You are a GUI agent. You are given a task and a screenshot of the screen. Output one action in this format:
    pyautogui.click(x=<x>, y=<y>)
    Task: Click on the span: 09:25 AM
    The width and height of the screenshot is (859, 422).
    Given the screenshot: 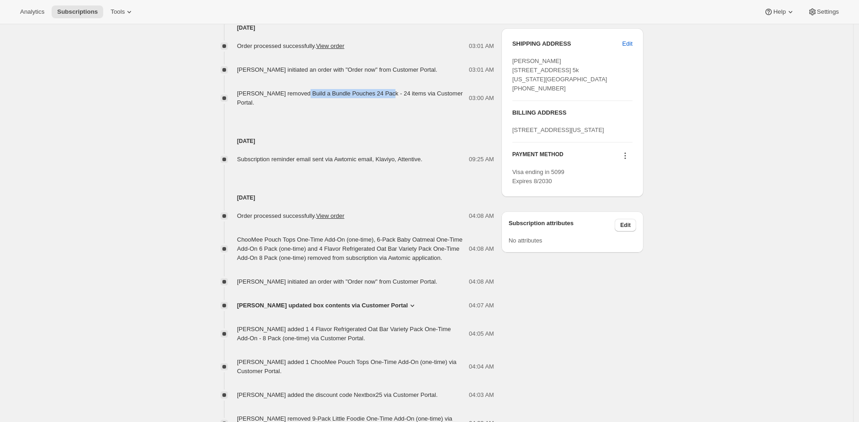 What is the action you would take?
    pyautogui.click(x=481, y=159)
    